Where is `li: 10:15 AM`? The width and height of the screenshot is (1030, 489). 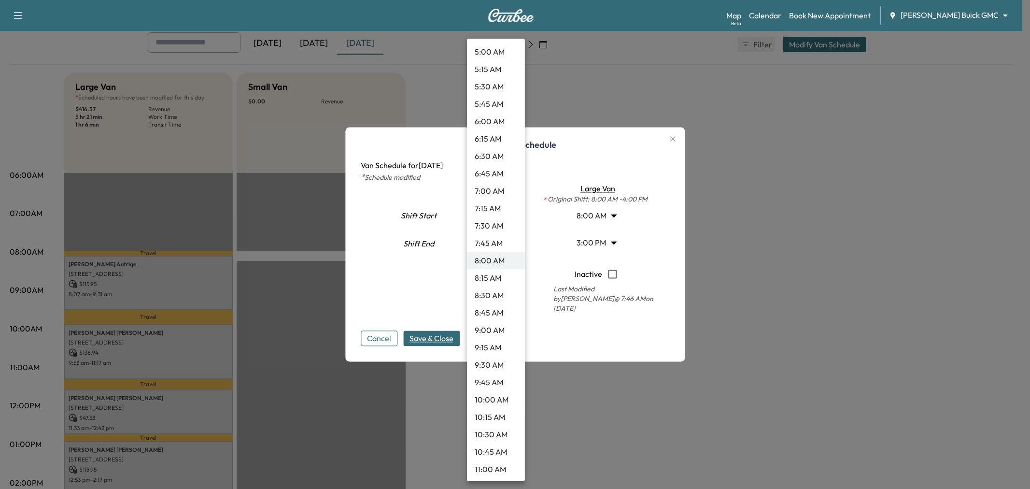 li: 10:15 AM is located at coordinates (496, 417).